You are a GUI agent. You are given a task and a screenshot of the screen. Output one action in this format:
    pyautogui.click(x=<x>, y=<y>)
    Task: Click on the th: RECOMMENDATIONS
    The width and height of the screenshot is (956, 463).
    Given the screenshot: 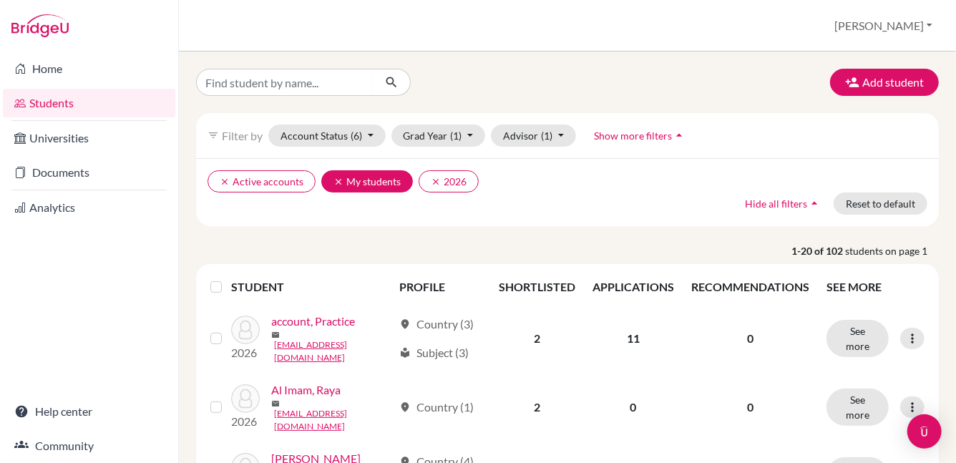 What is the action you would take?
    pyautogui.click(x=750, y=287)
    